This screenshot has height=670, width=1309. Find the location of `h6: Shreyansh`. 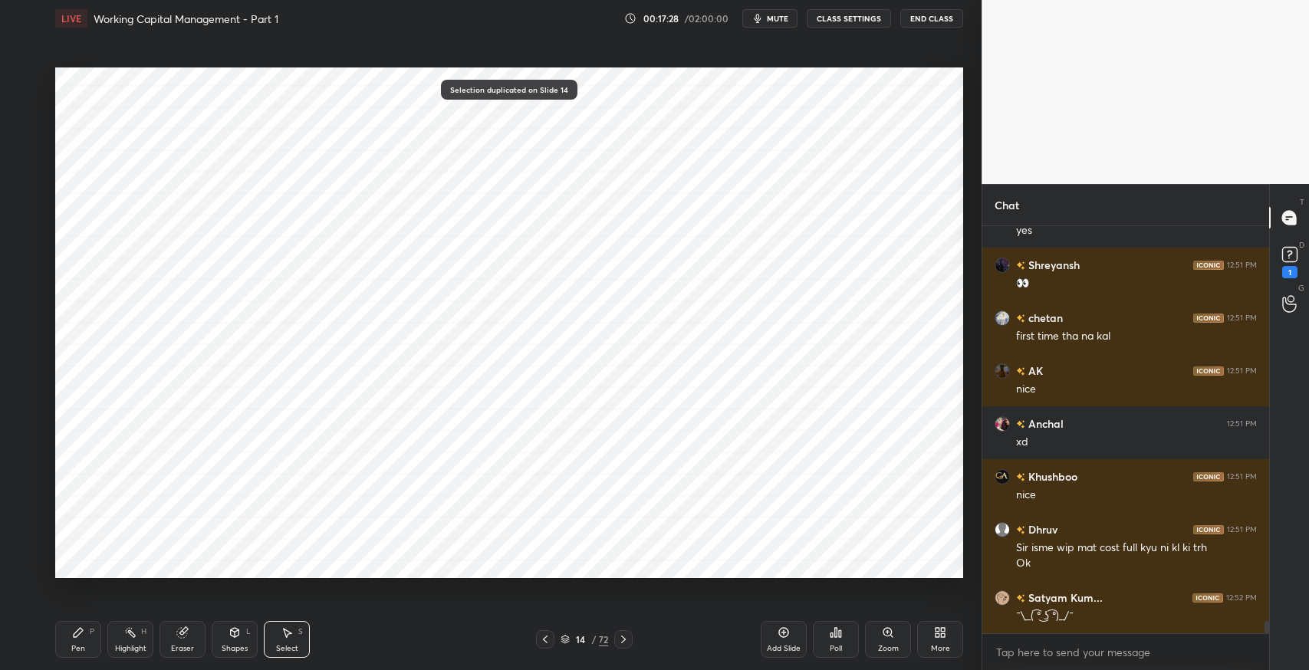

h6: Shreyansh is located at coordinates (1052, 265).